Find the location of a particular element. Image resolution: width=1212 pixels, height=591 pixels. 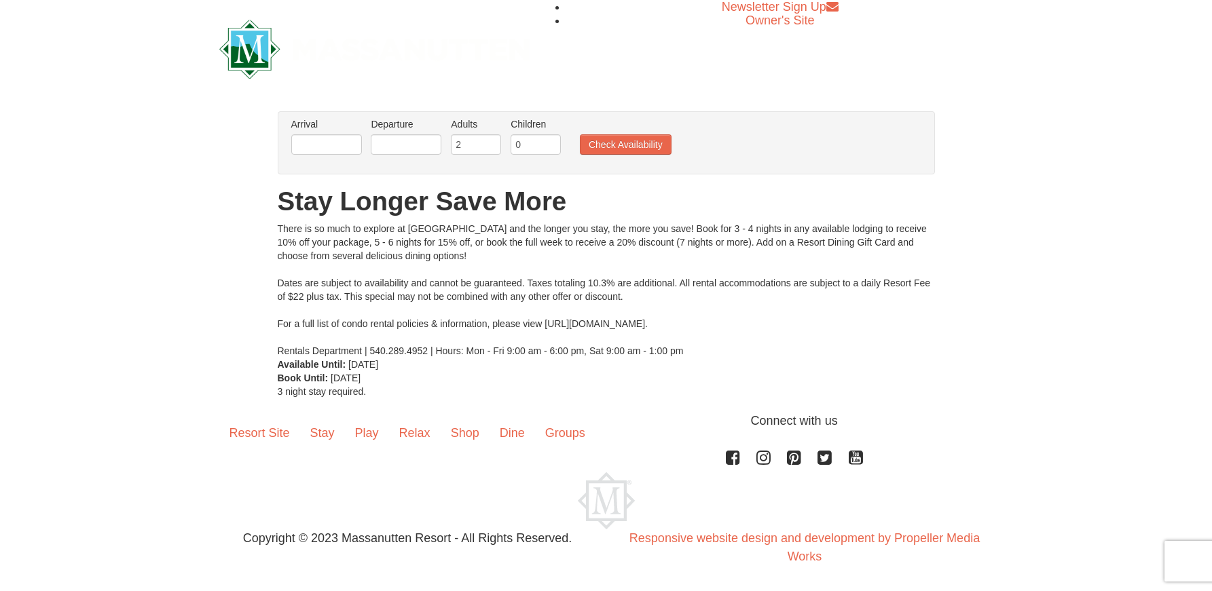

label: Arrival is located at coordinates (327, 124).